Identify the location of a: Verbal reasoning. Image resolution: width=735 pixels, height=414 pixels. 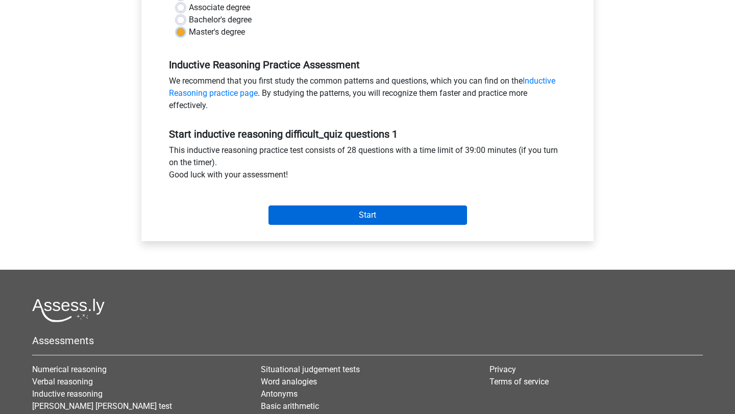
(62, 382).